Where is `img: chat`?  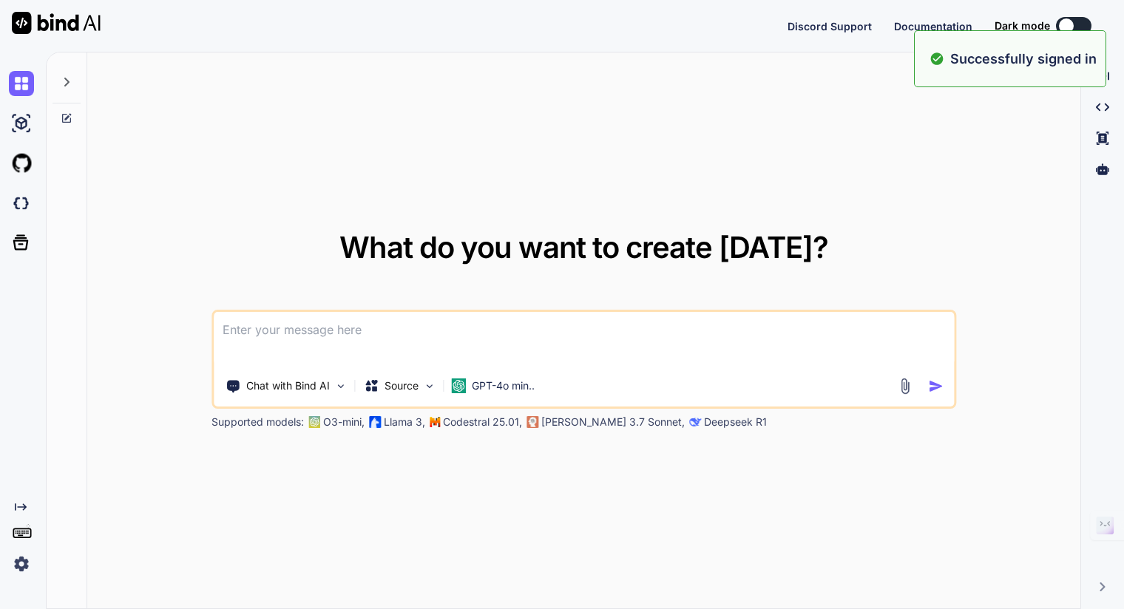 img: chat is located at coordinates (21, 84).